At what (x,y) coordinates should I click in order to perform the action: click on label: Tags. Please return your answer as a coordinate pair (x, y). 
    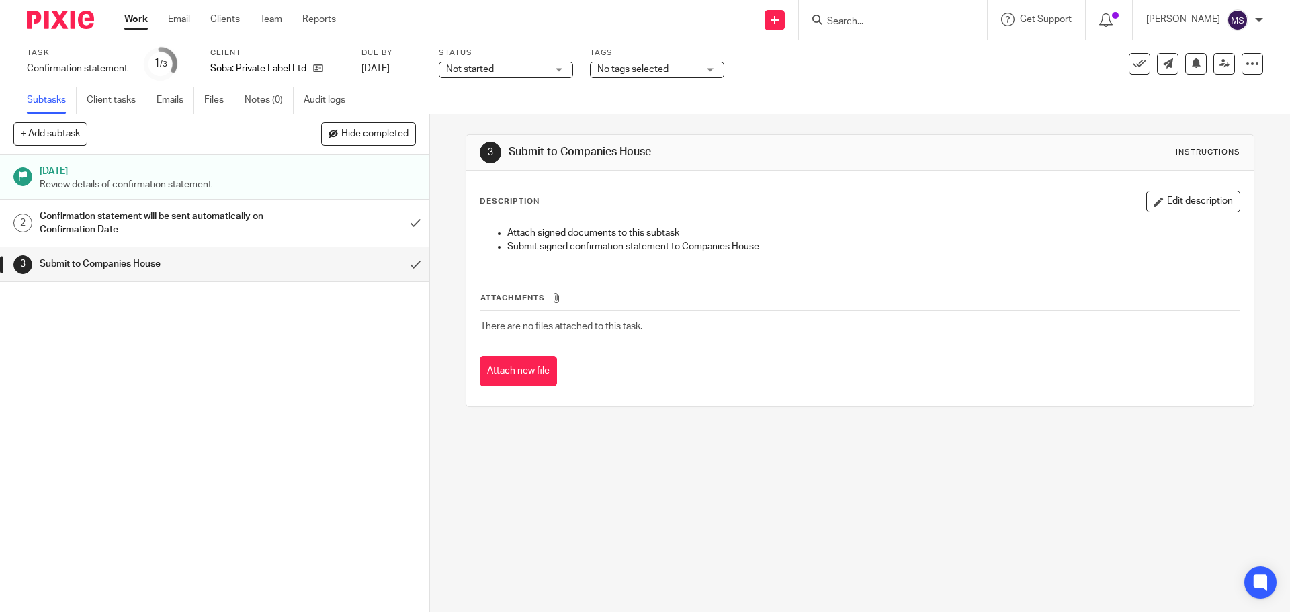
    Looking at the image, I should click on (657, 53).